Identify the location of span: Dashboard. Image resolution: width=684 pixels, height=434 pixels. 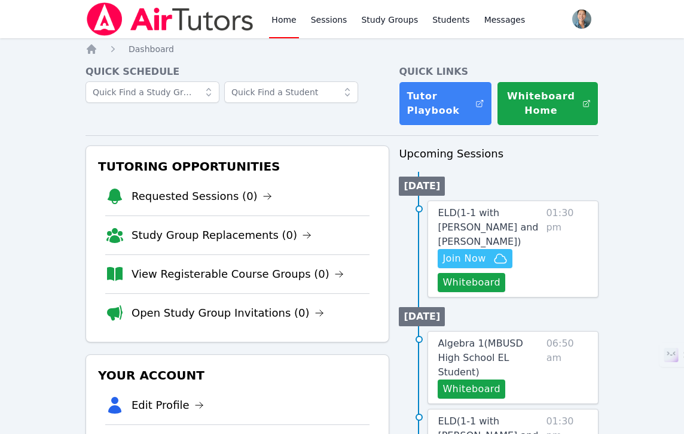
(151, 49).